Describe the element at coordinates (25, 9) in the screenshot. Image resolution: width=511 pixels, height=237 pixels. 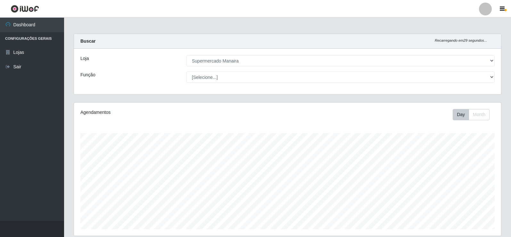
I see `img: CoreUI Logo` at that location.